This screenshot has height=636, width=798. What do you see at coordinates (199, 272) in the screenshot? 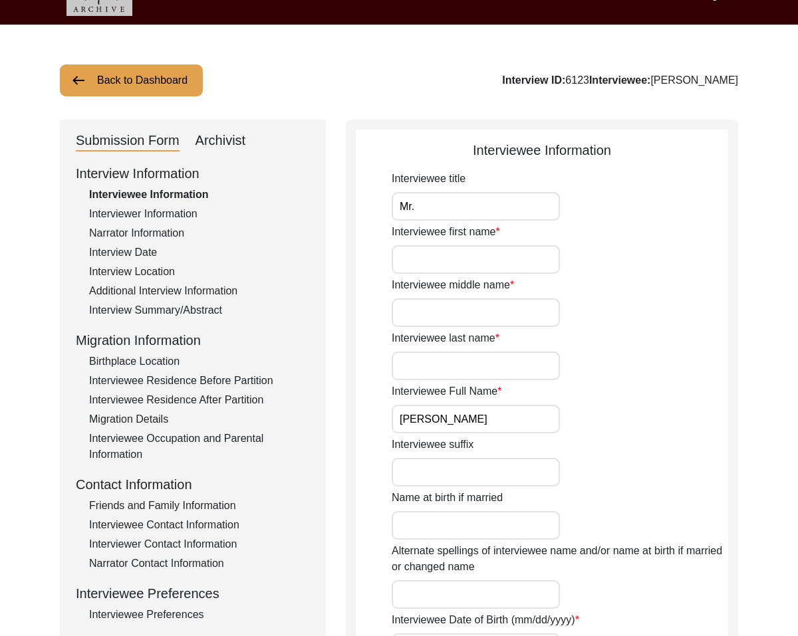
I see `div: Interview Location` at bounding box center [199, 272].